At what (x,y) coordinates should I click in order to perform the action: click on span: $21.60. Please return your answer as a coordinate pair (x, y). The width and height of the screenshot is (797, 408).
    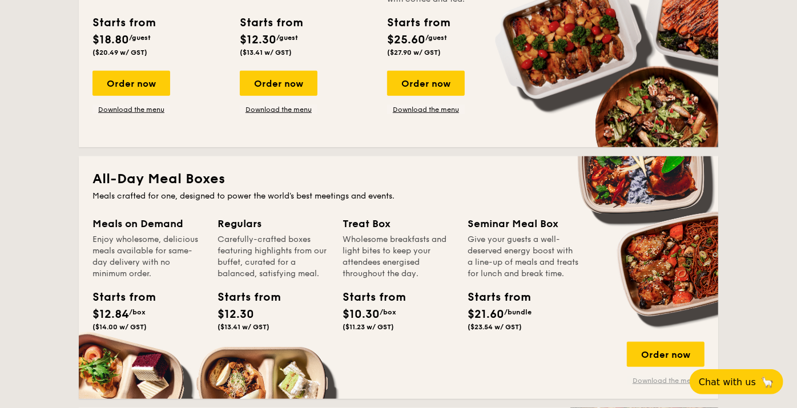
    Looking at the image, I should click on (486, 315).